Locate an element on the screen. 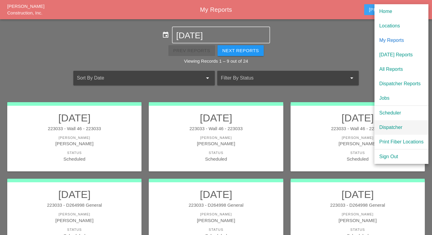 The height and width of the screenshot is (235, 432). div: Dispatcher is located at coordinates (402, 128).